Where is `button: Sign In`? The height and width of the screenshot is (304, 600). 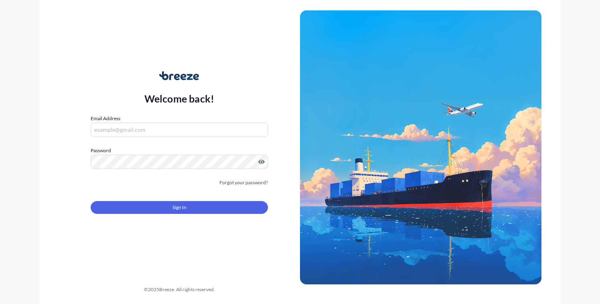 button: Sign In is located at coordinates (179, 208).